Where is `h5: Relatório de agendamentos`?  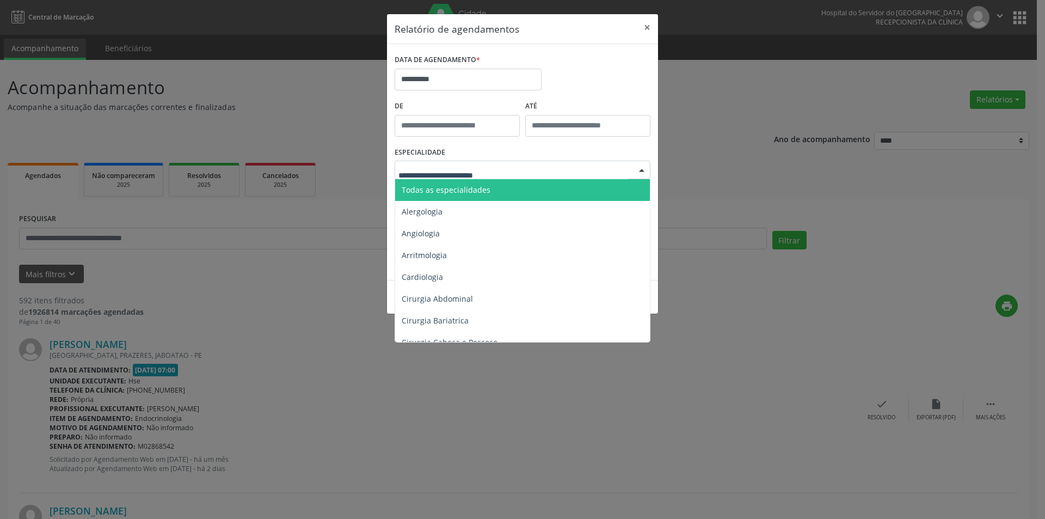 h5: Relatório de agendamentos is located at coordinates (457, 29).